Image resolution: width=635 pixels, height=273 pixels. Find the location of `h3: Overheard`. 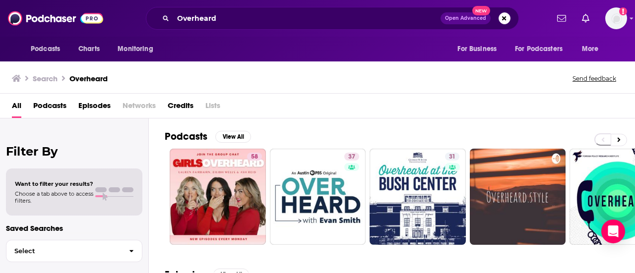

h3: Overheard is located at coordinates (88, 78).